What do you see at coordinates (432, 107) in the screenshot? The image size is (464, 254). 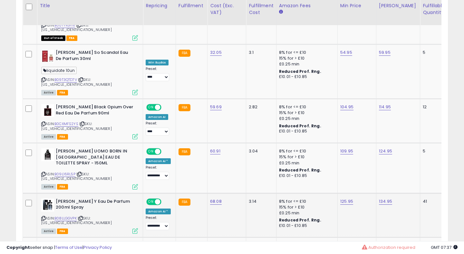 I see `div: 12` at bounding box center [432, 107].